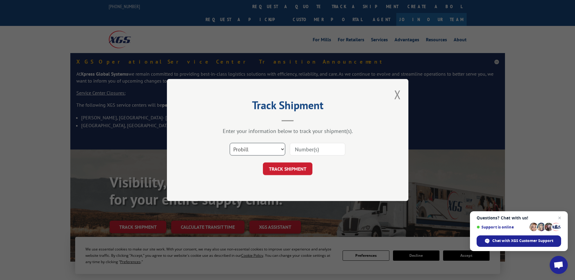  What do you see at coordinates (317, 149) in the screenshot?
I see `input: Number(s)` at bounding box center [317, 149].